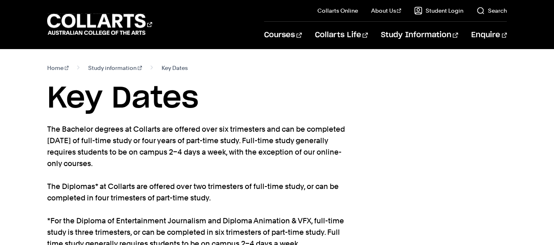 This screenshot has height=245, width=554. What do you see at coordinates (341, 35) in the screenshot?
I see `a: Collarts Life` at bounding box center [341, 35].